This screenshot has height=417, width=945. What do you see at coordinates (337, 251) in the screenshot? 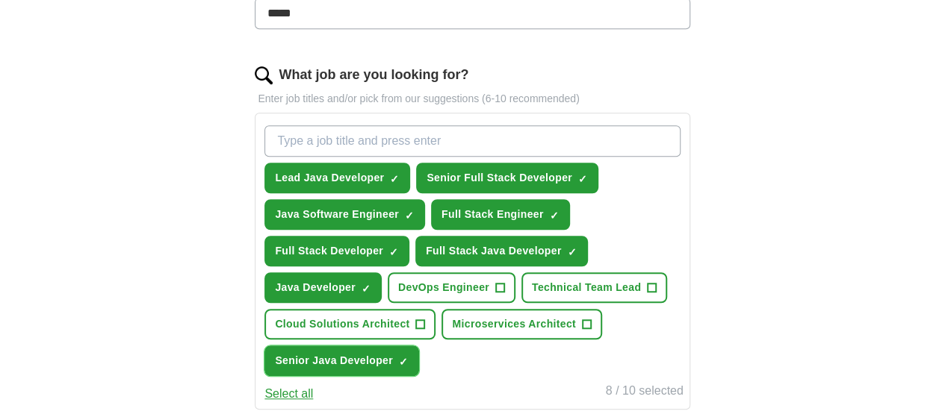
I see `button: Full Stack Developer✓` at bounding box center [337, 251].